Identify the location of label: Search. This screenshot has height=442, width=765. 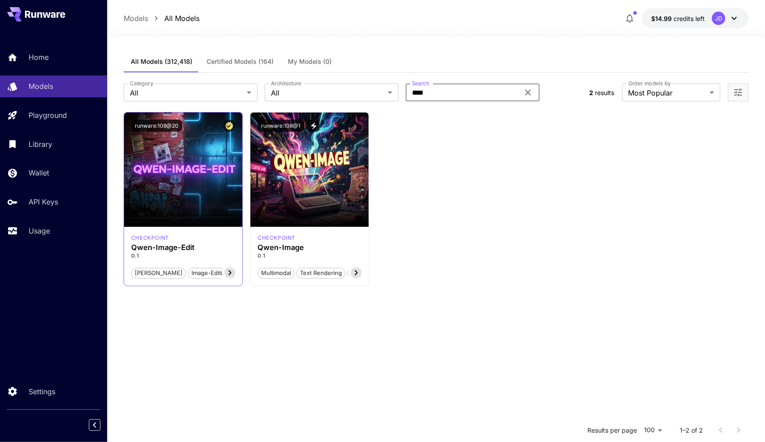
(420, 83).